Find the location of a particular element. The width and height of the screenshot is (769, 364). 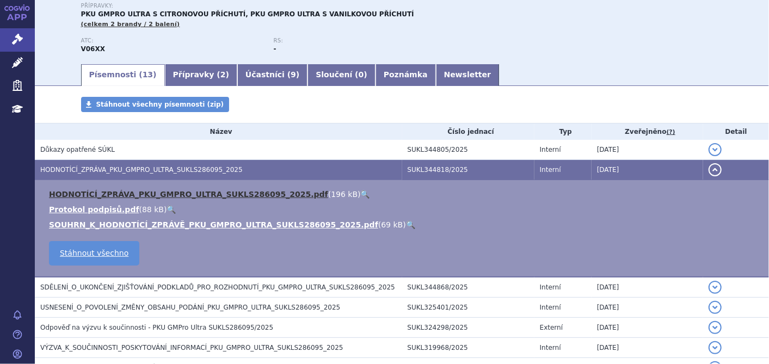

span: VÝZVA_K_SOUČINNOSTI_POSKYTOVÁNÍ_INFORMACÍ_PKU_GMPRO_ULTRA_SUKLS286095_2025 is located at coordinates (192, 348).